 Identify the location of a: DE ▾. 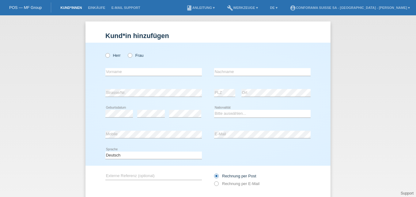
(274, 8).